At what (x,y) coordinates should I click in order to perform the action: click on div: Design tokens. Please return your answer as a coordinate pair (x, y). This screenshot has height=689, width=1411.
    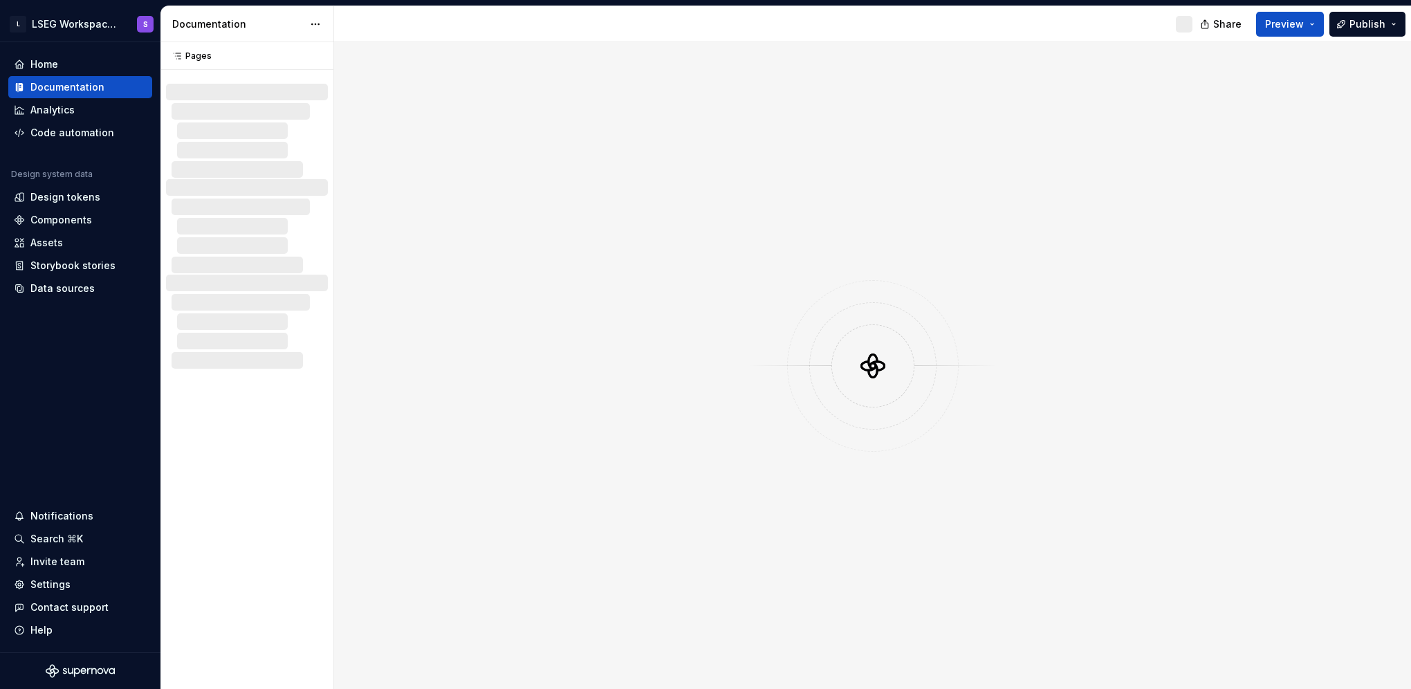
    Looking at the image, I should click on (65, 197).